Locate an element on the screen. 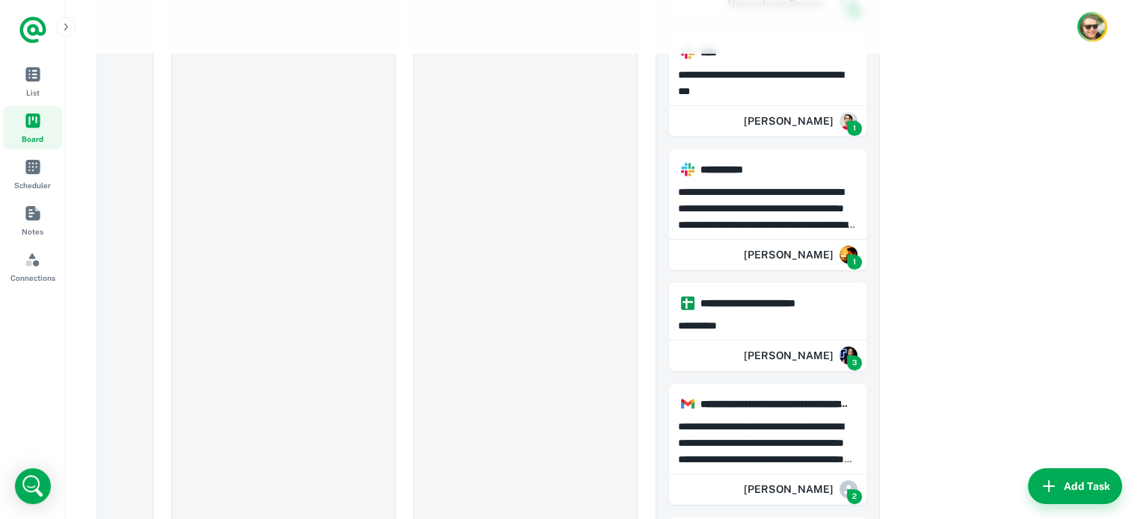  div: Ben Mclauchlan is located at coordinates (800, 490).